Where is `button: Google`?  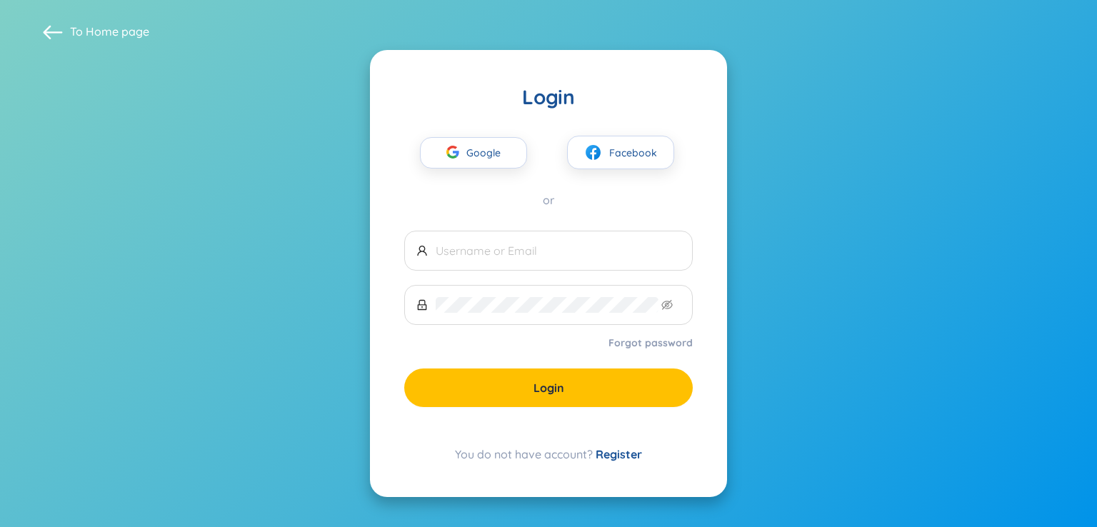 button: Google is located at coordinates (474, 153).